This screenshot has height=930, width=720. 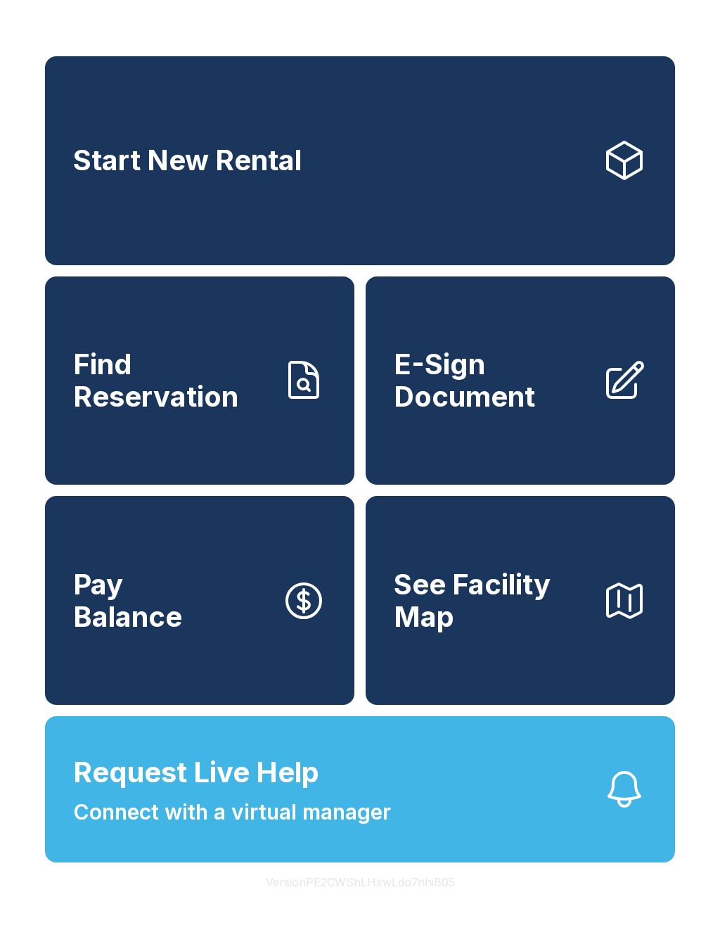 I want to click on span: Connect with a virtual manager, so click(x=232, y=812).